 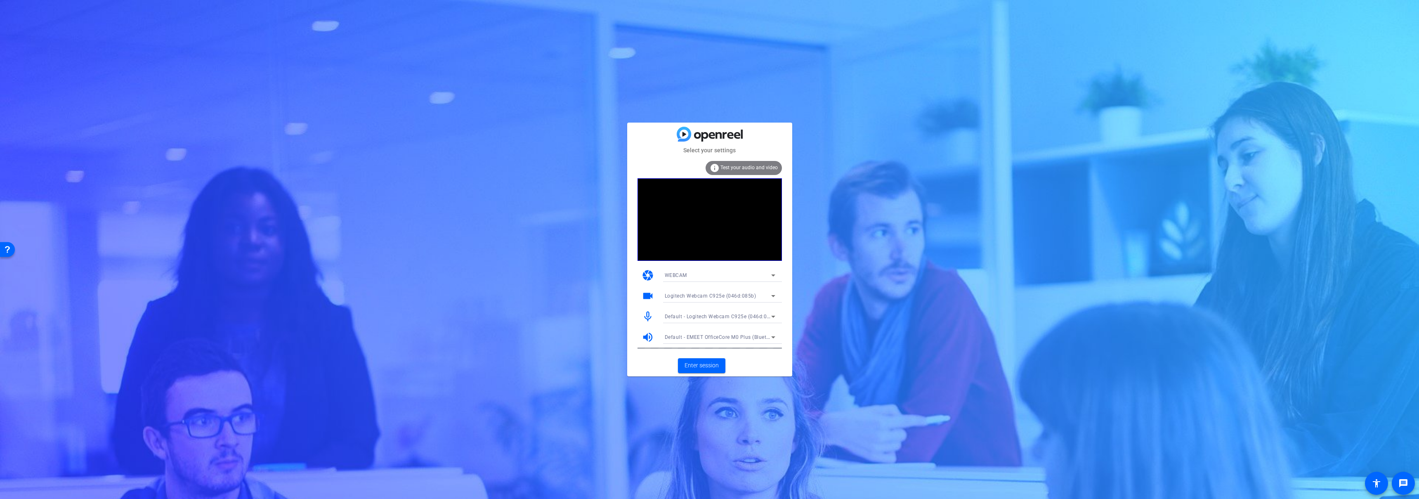 I want to click on mat-card-subtitle: Select your settings, so click(x=710, y=150).